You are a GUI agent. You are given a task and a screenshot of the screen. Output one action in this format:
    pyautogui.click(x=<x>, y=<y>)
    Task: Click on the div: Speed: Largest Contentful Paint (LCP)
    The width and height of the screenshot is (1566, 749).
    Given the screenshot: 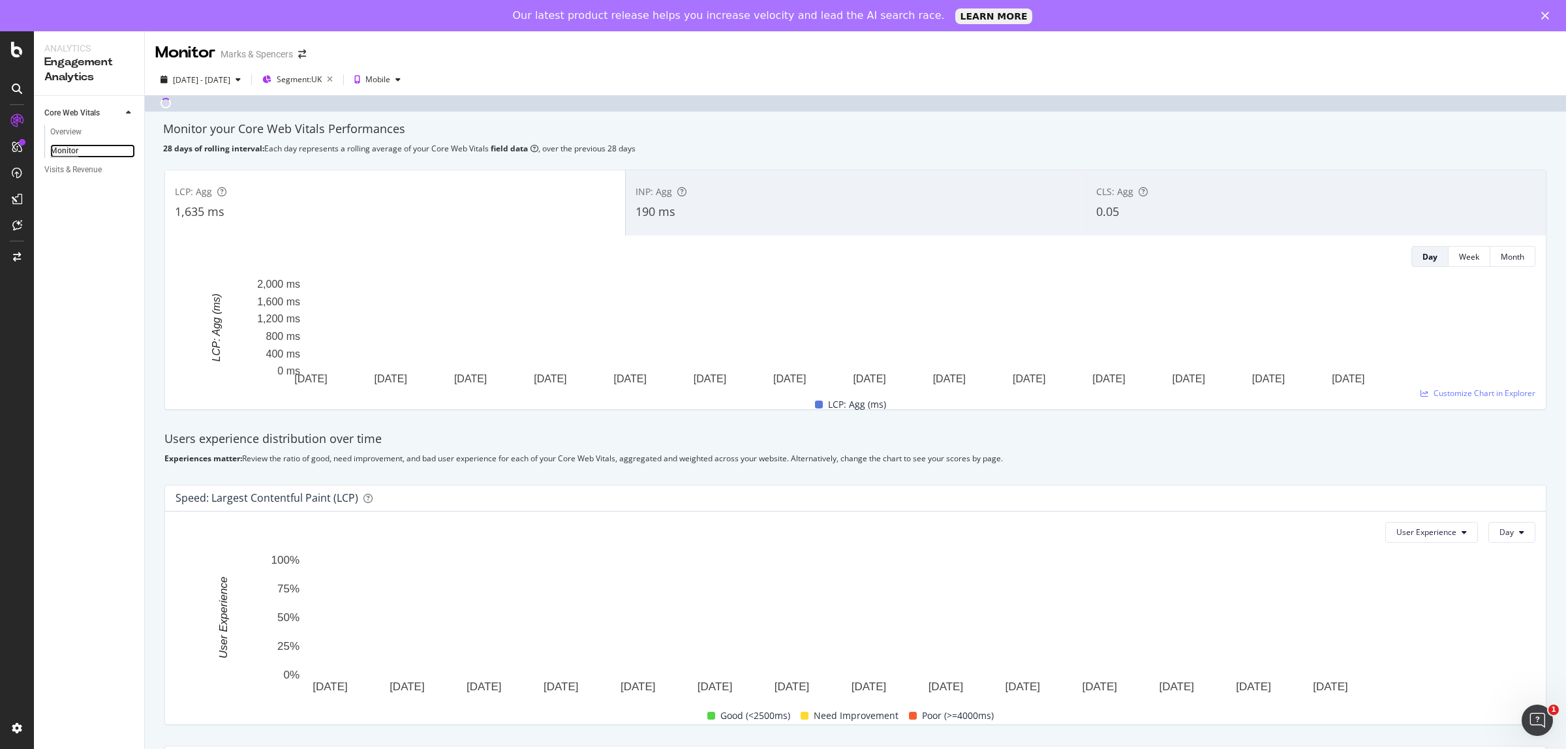 What is the action you would take?
    pyautogui.click(x=267, y=498)
    